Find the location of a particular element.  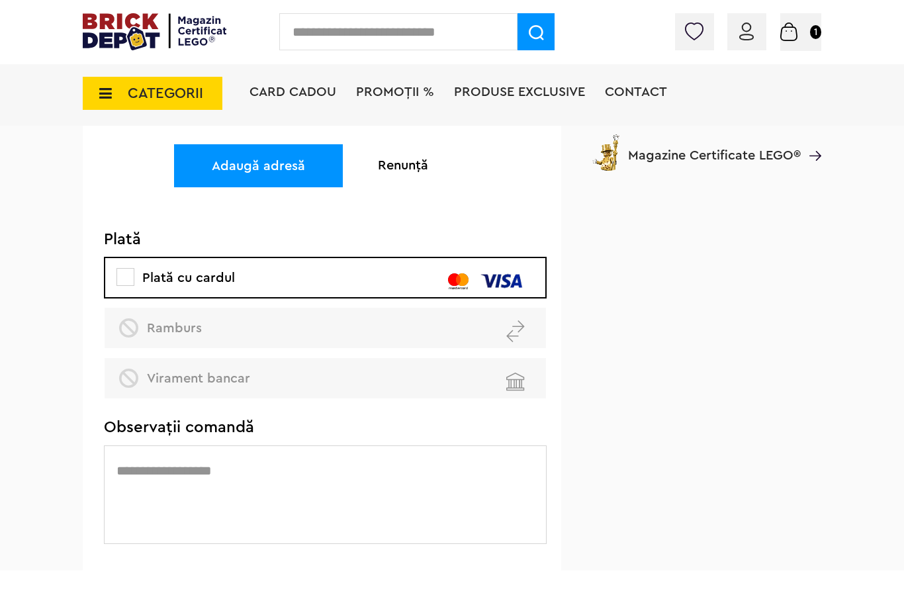

span: Produse exclusive is located at coordinates (519, 92).